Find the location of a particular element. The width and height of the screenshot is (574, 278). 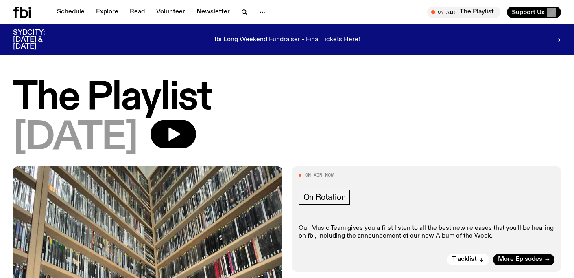

span: On Rotation is located at coordinates (325, 197).